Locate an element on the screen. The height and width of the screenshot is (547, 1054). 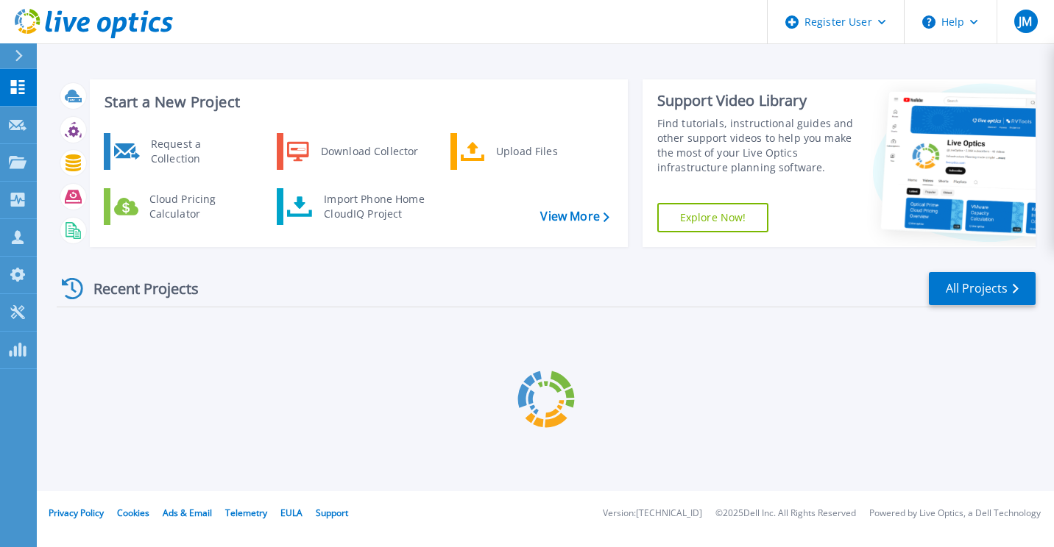
a: Upload Files is located at coordinates (525, 152).